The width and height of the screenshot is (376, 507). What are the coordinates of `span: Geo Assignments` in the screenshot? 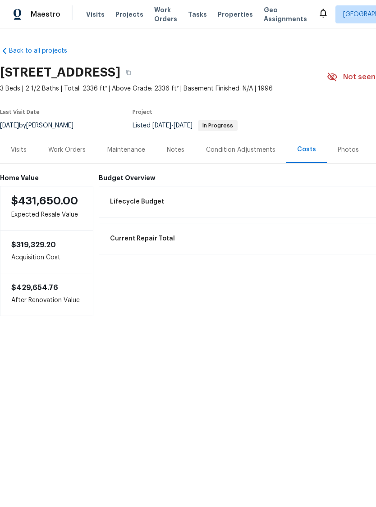 It's located at (285, 14).